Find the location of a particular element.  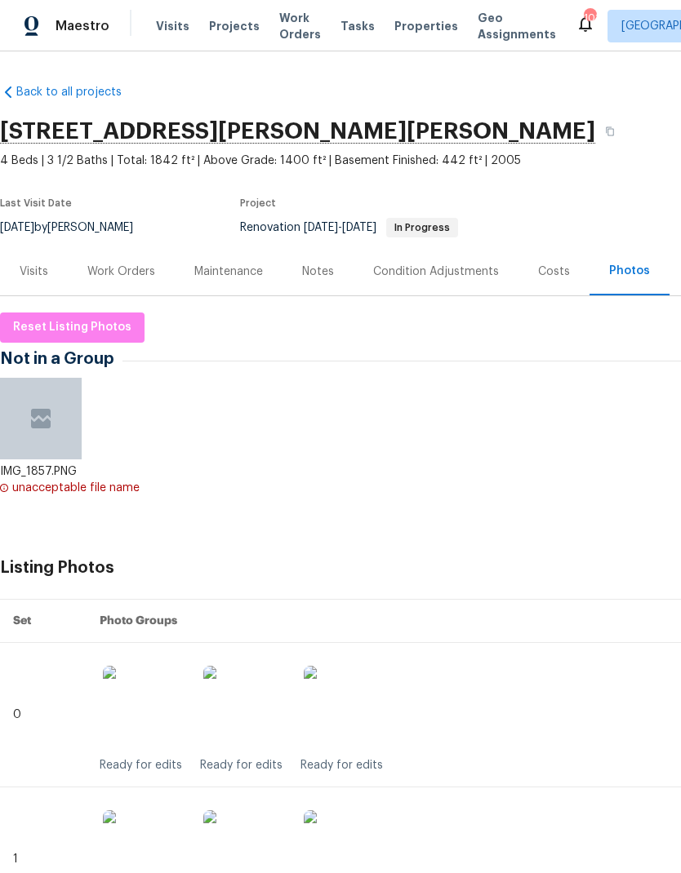

span: Projects is located at coordinates (234, 26).